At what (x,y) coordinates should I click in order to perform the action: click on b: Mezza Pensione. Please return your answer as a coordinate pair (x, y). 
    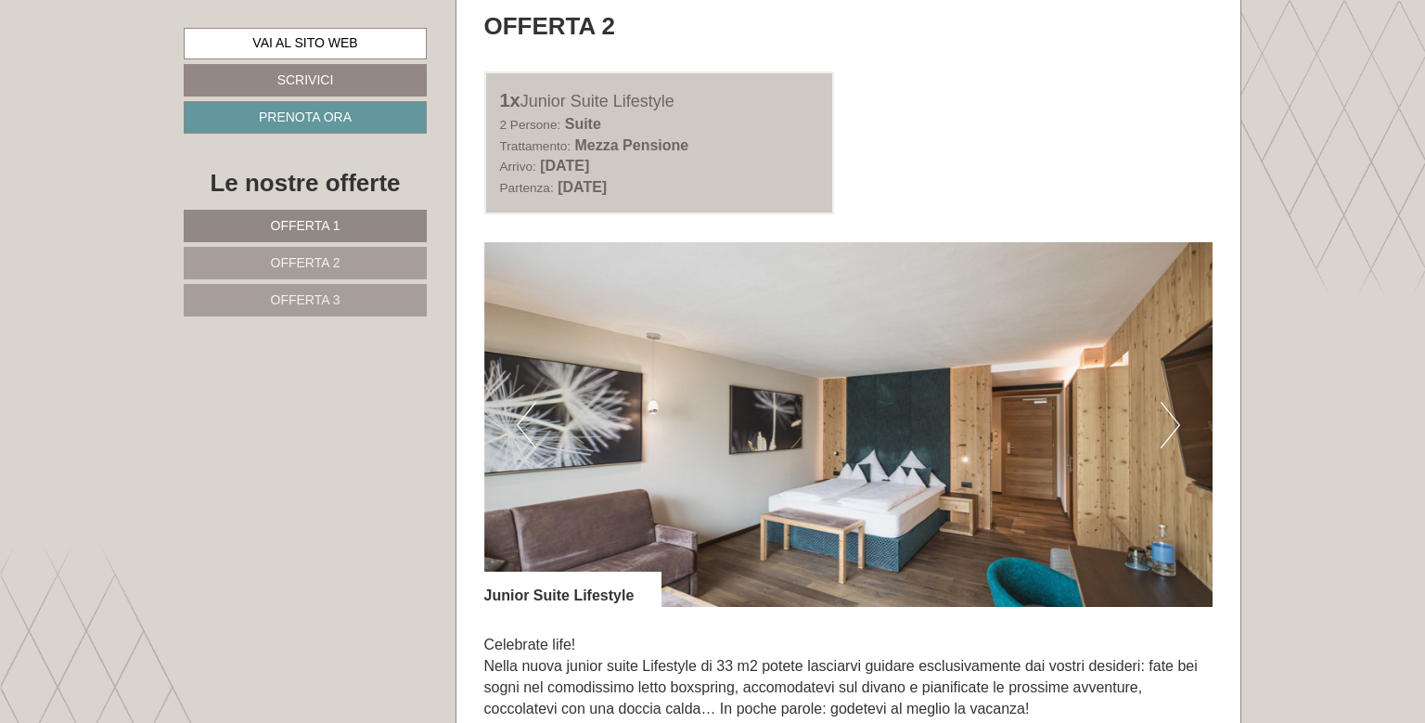
    Looking at the image, I should click on (632, 145).